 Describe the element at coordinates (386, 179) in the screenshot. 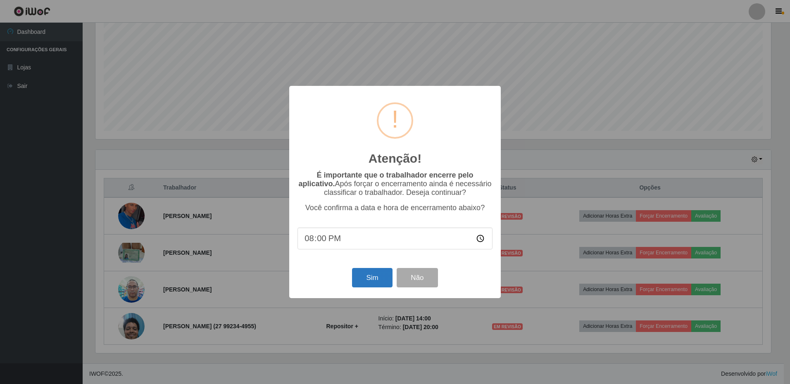

I see `b: É importante que o trabalhador encerre pelo aplicativo.` at that location.